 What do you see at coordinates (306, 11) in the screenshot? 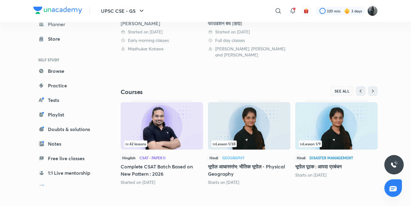
I see `button: avatar` at bounding box center [306, 11].